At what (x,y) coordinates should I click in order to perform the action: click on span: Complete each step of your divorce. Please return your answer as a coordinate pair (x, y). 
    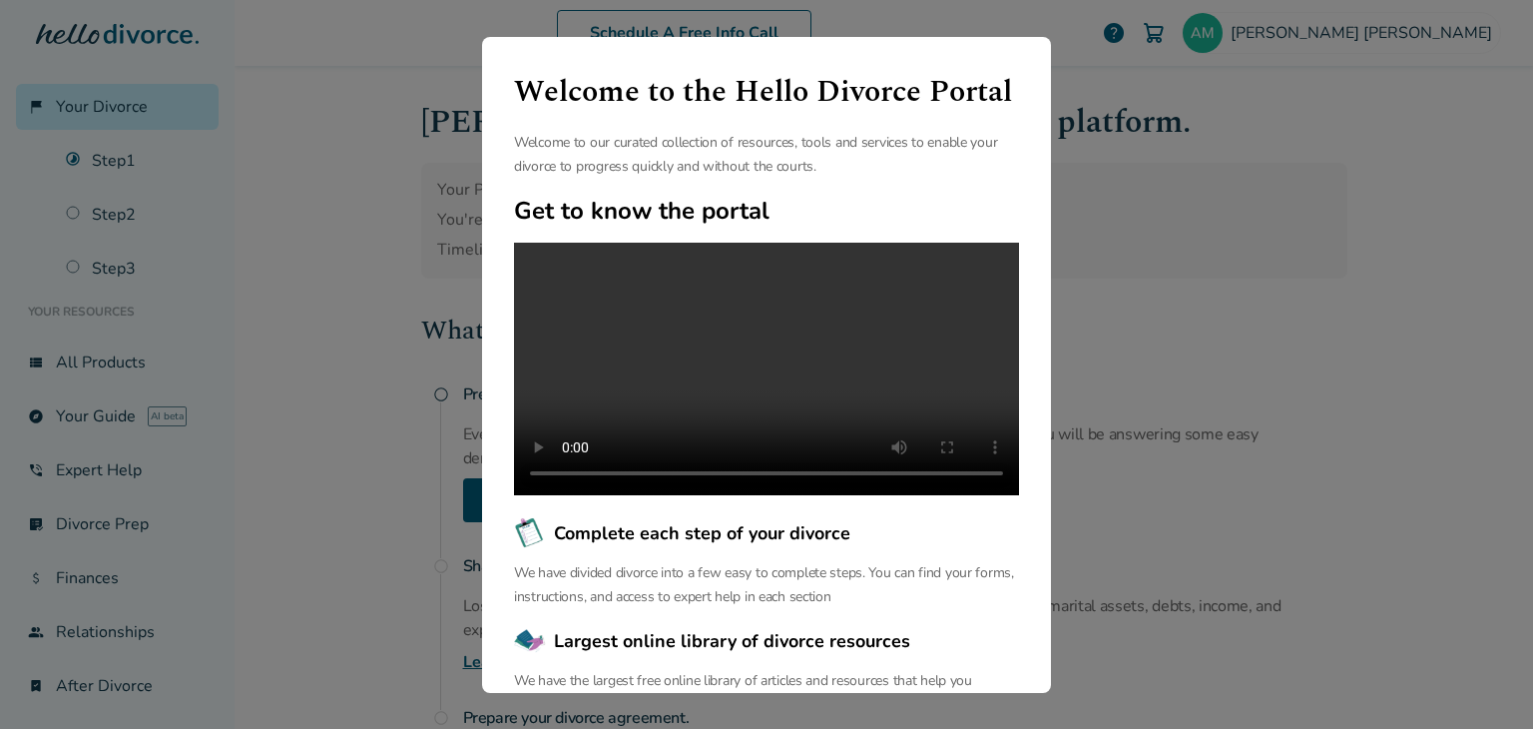
    Looking at the image, I should click on (702, 533).